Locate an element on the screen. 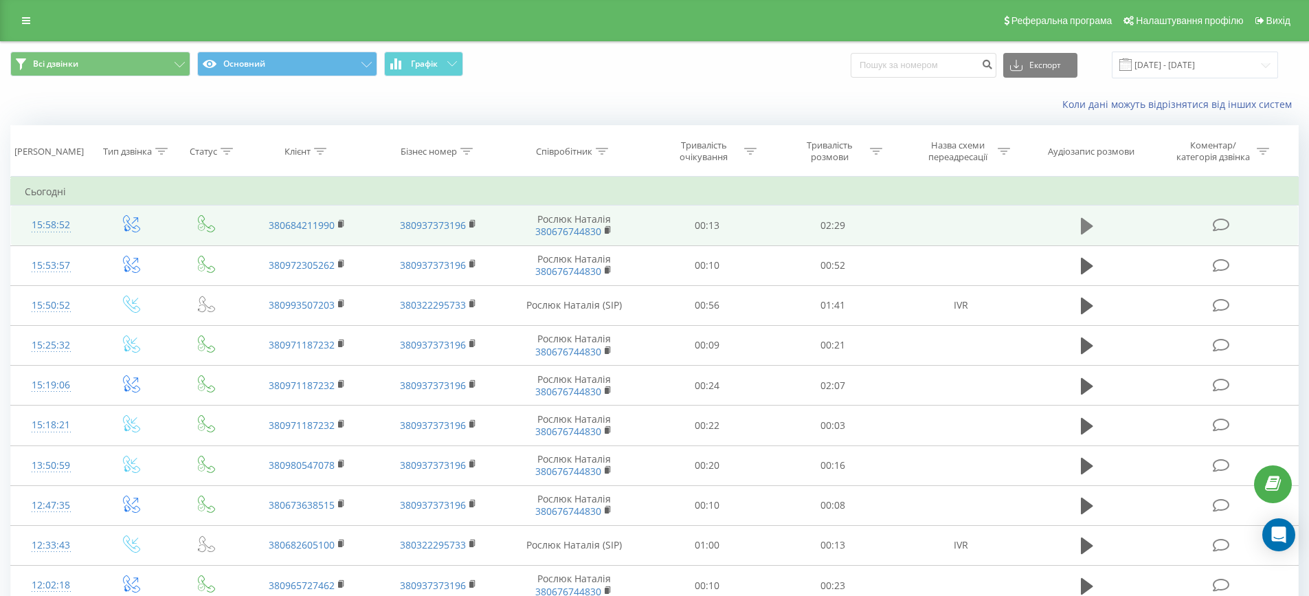 The height and width of the screenshot is (596, 1309). div: Тип дзвінка is located at coordinates (127, 151).